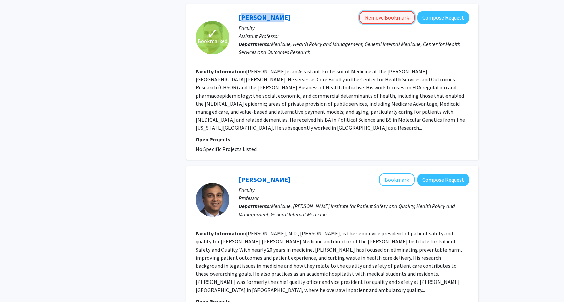 The image size is (564, 302). I want to click on button: Remove Bookmark, so click(387, 17).